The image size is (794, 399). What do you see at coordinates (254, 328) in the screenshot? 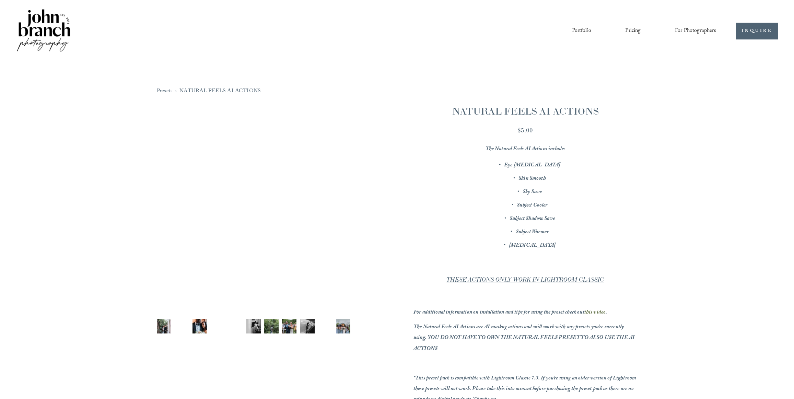
I see `button: Image 6 of 12` at bounding box center [254, 328].